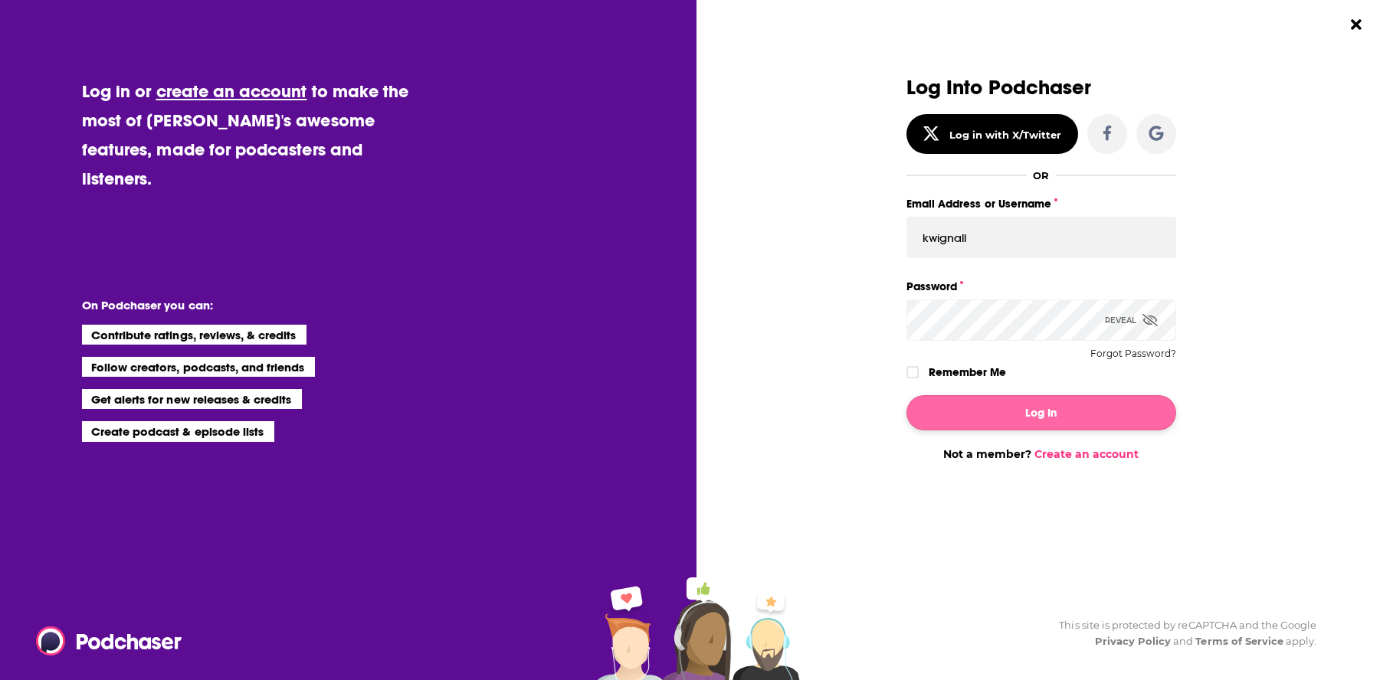 This screenshot has height=680, width=1393. What do you see at coordinates (1086, 454) in the screenshot?
I see `a: Create an account` at bounding box center [1086, 454].